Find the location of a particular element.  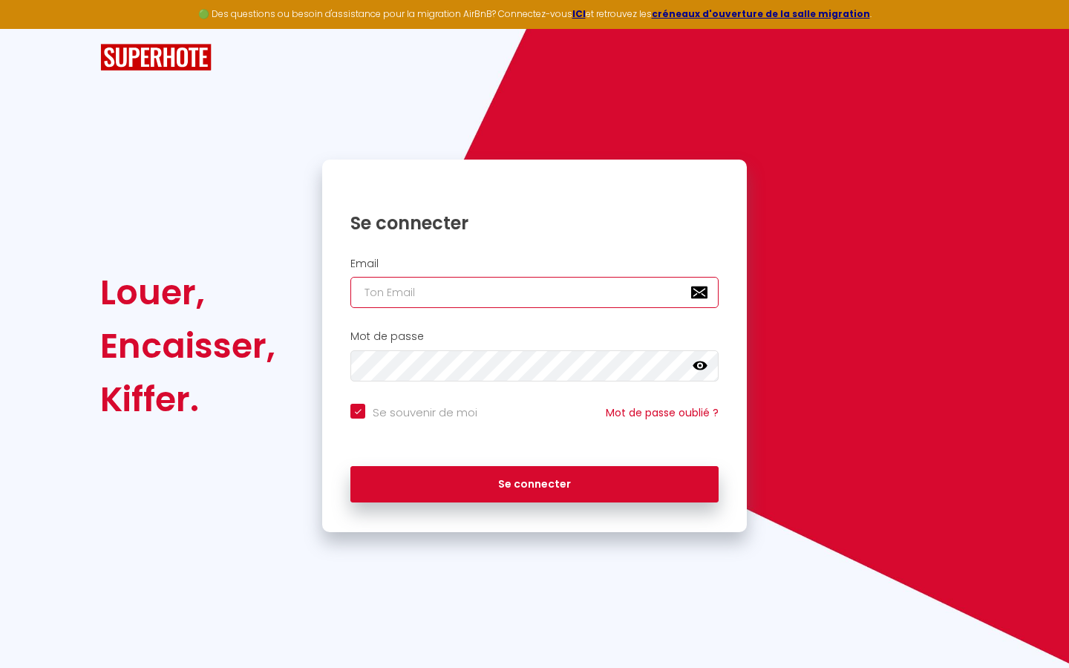

div: Louer, is located at coordinates (188, 292).